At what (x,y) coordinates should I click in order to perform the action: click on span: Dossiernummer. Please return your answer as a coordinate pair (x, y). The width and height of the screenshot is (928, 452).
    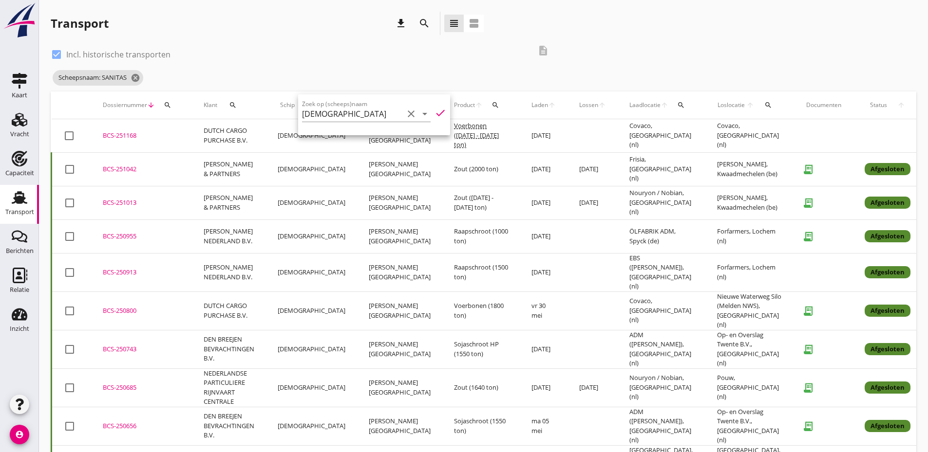
    Looking at the image, I should click on (125, 105).